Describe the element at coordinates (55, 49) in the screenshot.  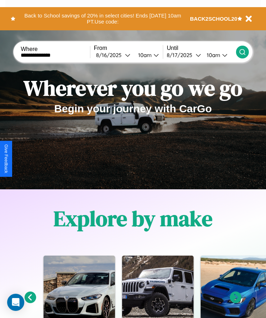
I see `label: Where` at that location.